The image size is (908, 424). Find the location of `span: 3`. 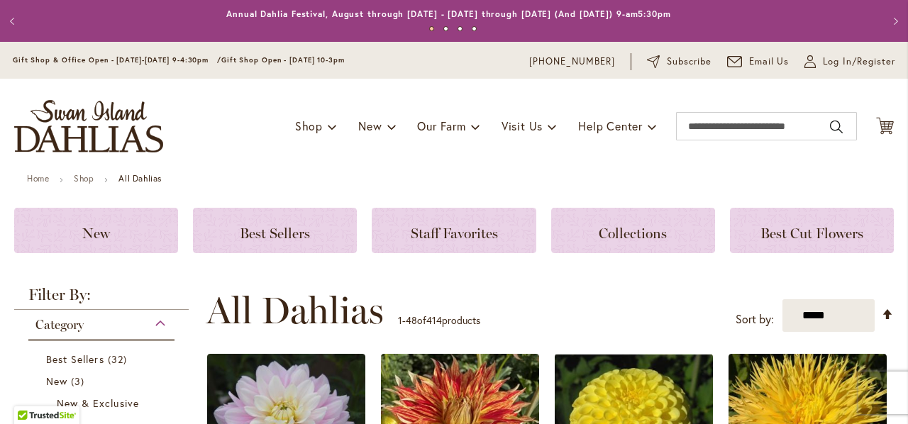

span: 3 is located at coordinates (79, 381).